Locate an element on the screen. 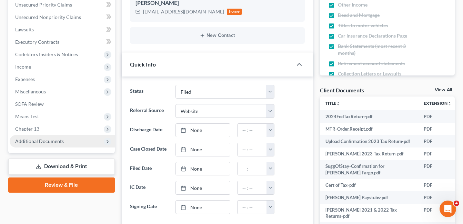 The height and width of the screenshot is (224, 463). label: Discharge Date is located at coordinates (149, 130).